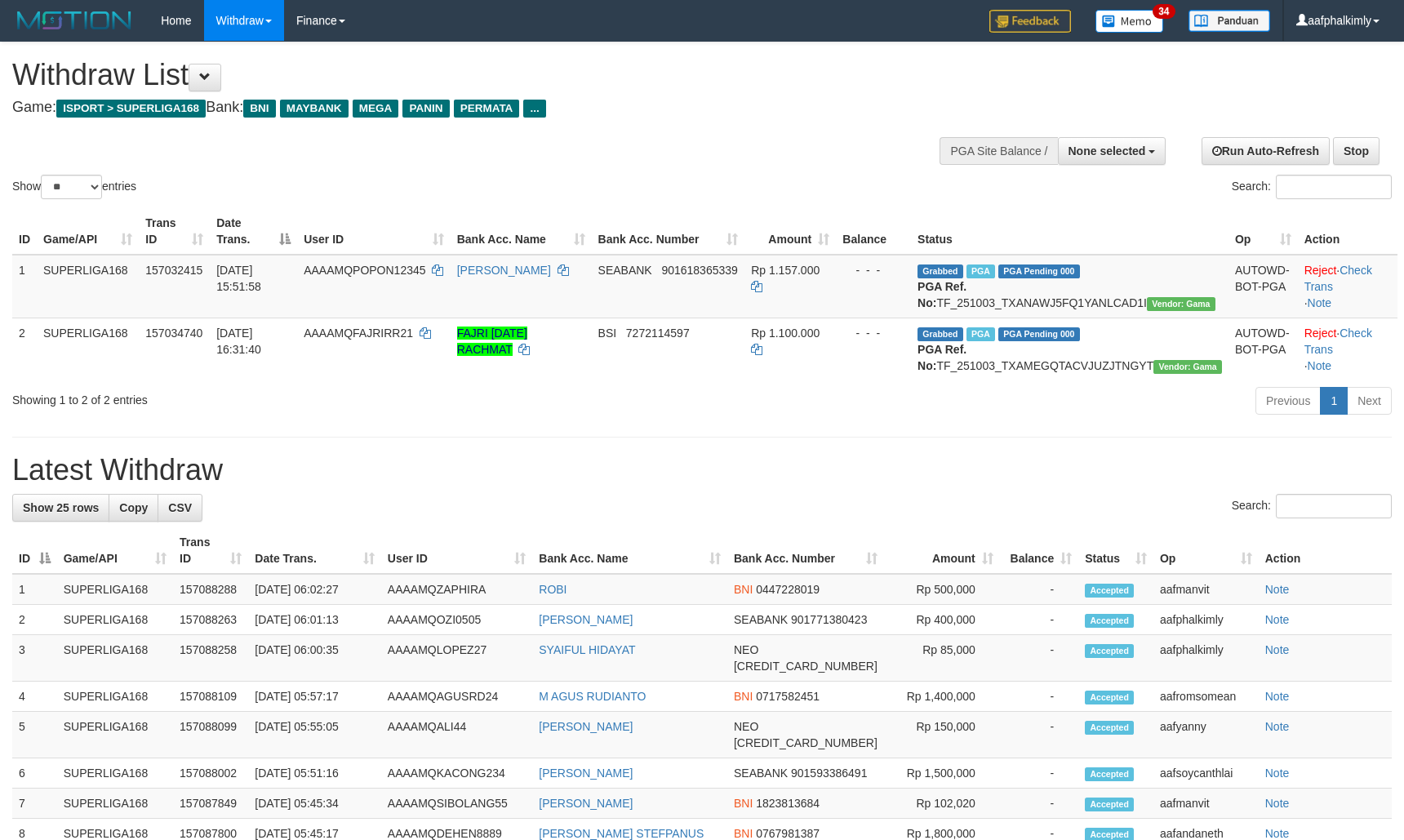 The height and width of the screenshot is (840, 1404). What do you see at coordinates (174, 333) in the screenshot?
I see `span: 157034740` at bounding box center [174, 333].